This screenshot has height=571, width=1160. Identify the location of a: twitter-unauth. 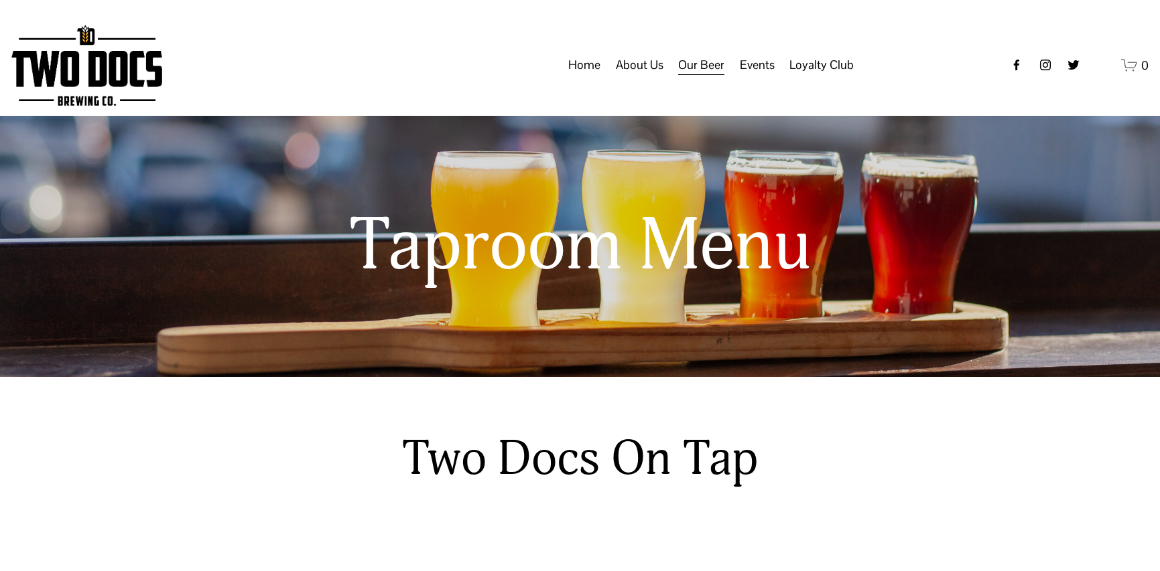
(1073, 65).